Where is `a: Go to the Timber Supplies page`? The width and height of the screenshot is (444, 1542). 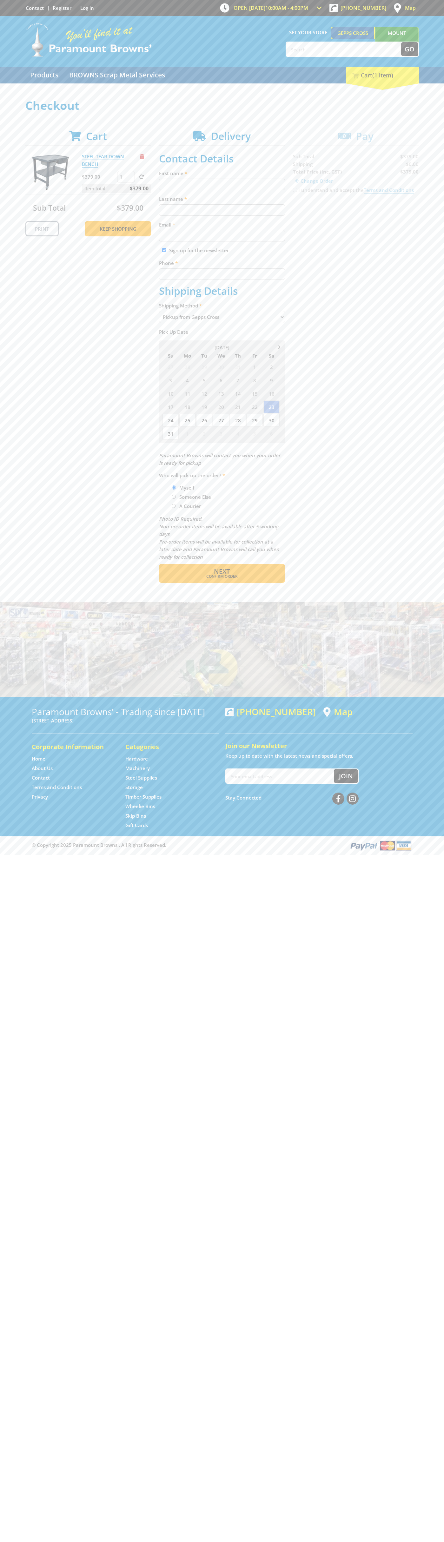
a: Go to the Timber Supplies page is located at coordinates (143, 797).